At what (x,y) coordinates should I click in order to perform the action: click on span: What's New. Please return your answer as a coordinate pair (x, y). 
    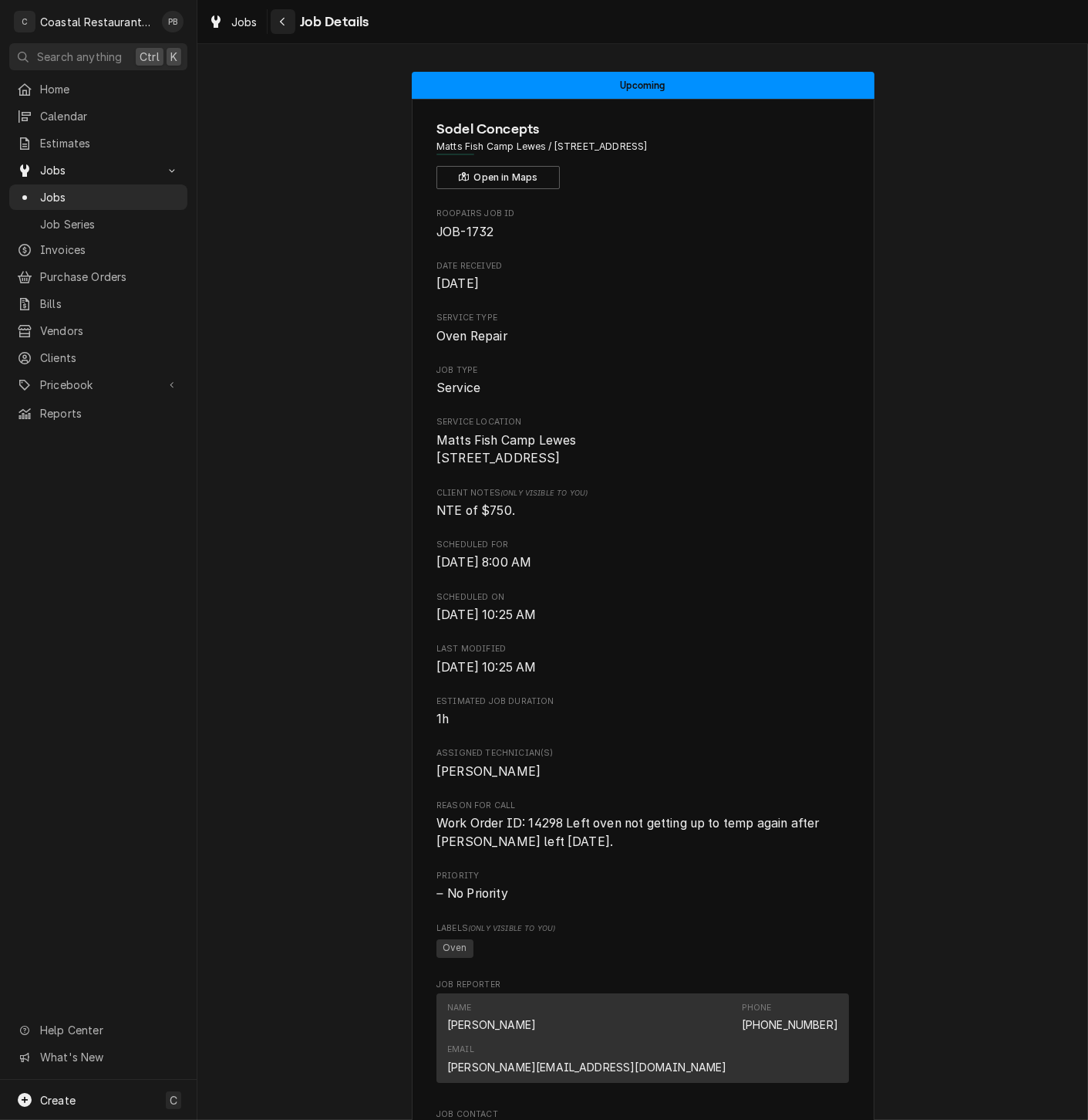
    Looking at the image, I should click on (109, 1056).